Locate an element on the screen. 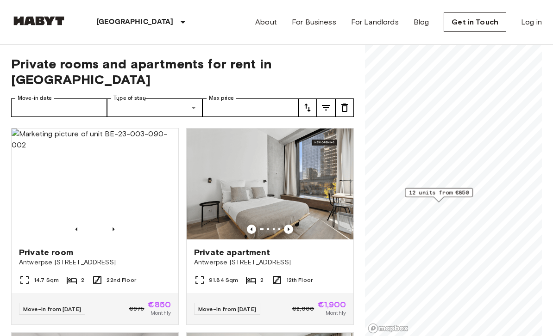  a: For Business is located at coordinates (314, 22).